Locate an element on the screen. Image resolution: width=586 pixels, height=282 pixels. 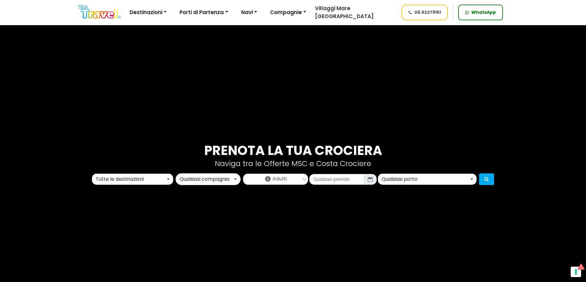
span: 2 is located at coordinates (268, 179).